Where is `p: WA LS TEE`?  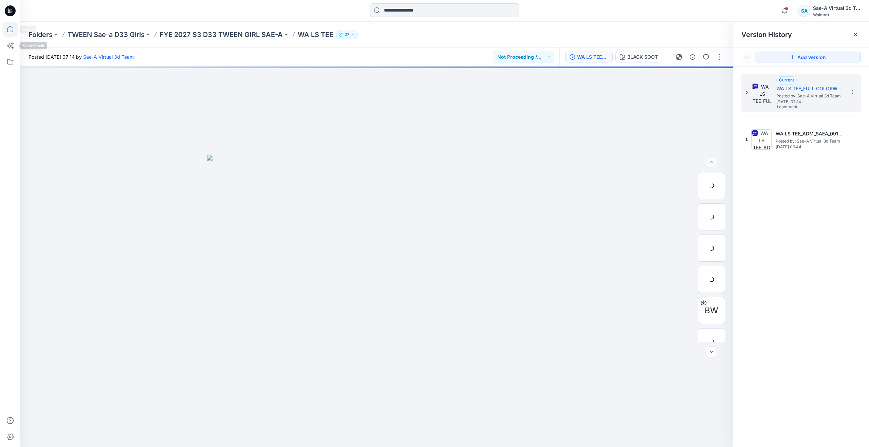 p: WA LS TEE is located at coordinates (315, 35).